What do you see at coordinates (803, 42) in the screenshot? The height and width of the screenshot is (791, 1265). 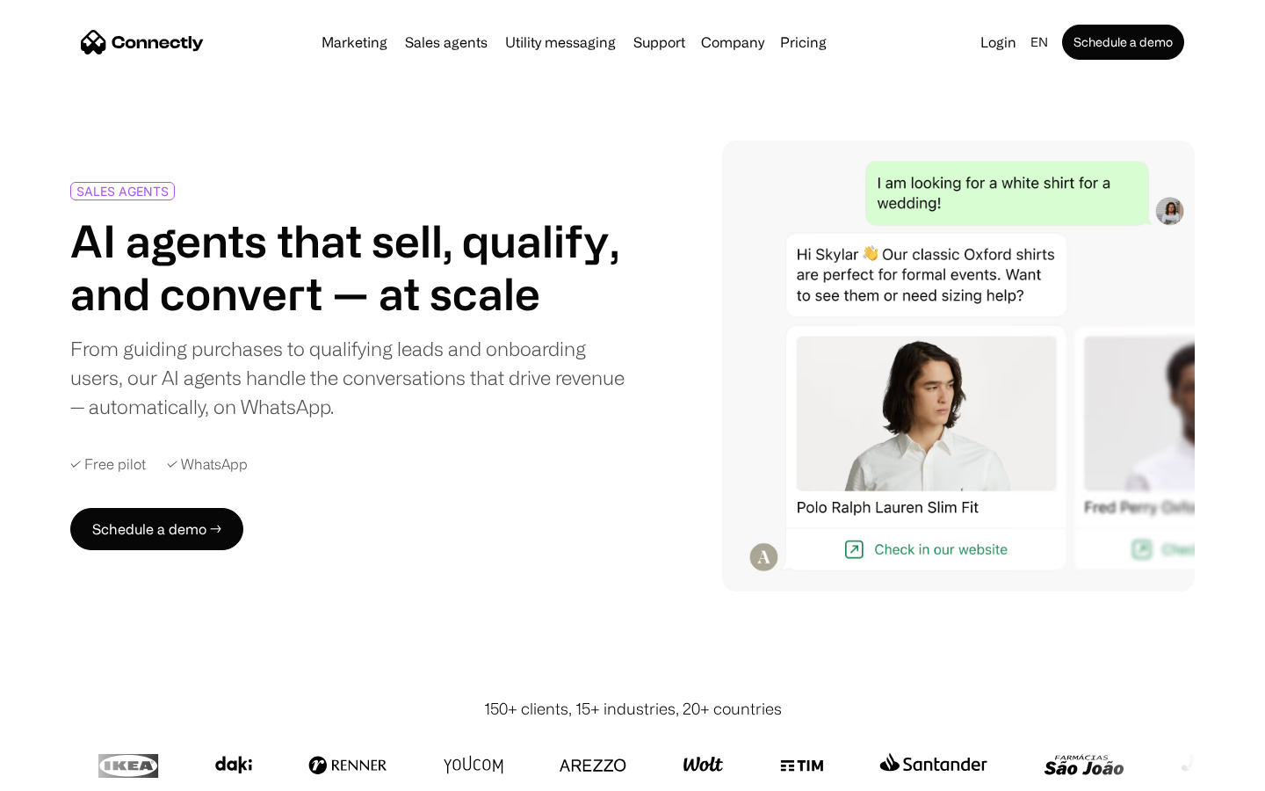 I see `a: Pricing` at bounding box center [803, 42].